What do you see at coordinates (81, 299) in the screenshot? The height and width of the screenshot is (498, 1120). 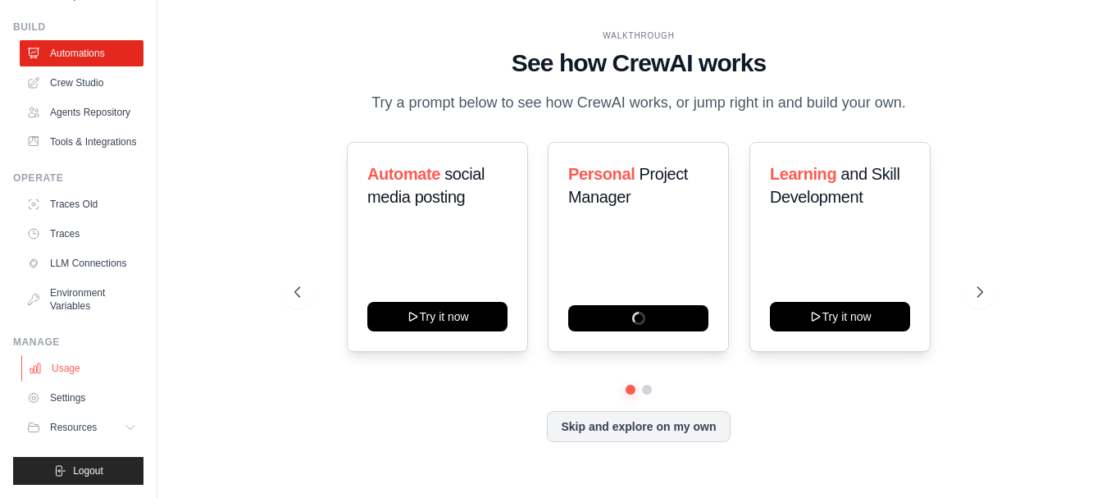 I see `a: Environment Variables` at bounding box center [81, 299].